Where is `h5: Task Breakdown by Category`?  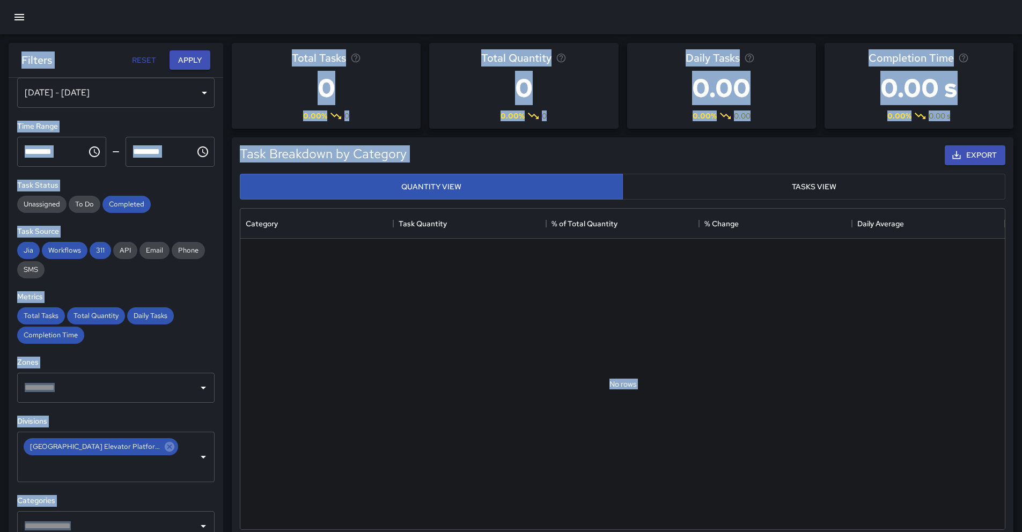 h5: Task Breakdown by Category is located at coordinates (323, 154).